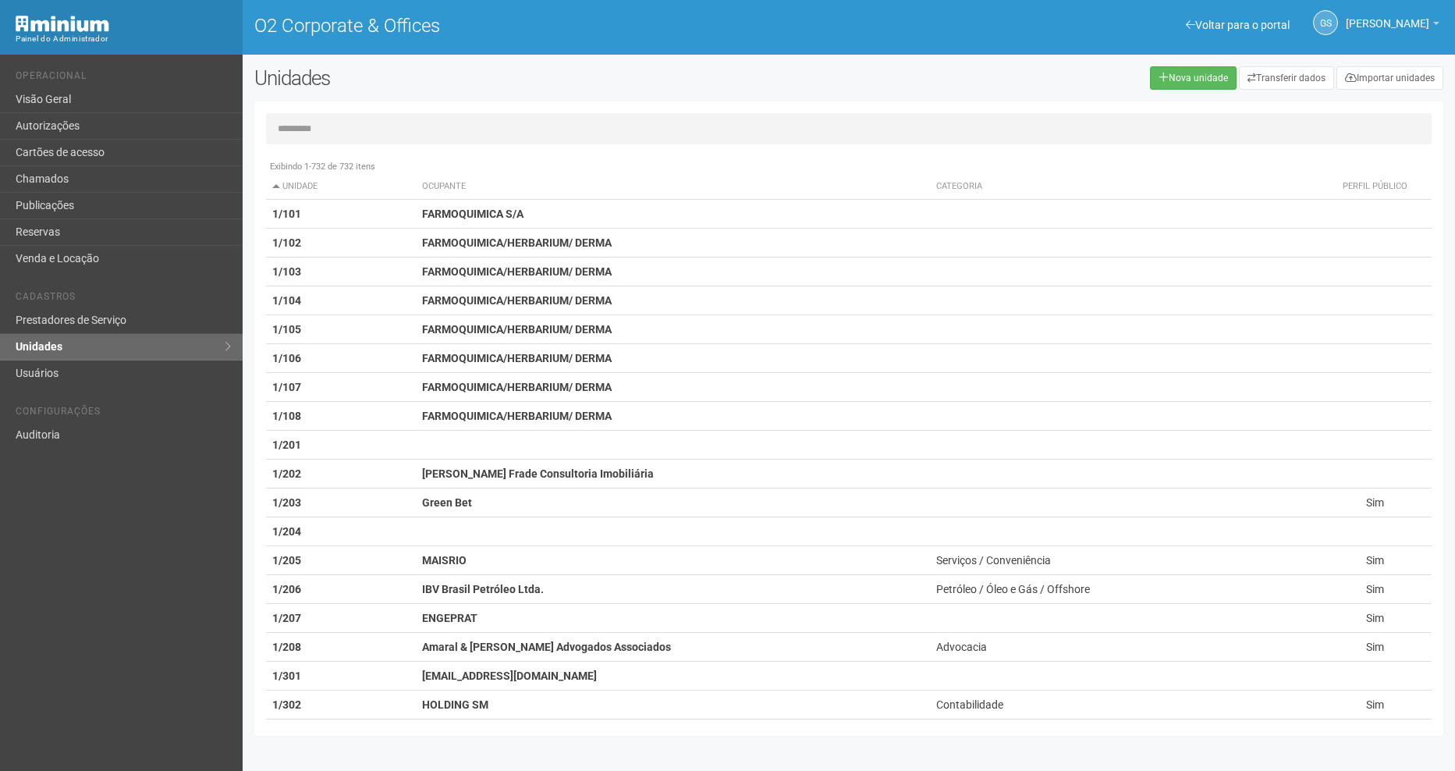  Describe the element at coordinates (286, 300) in the screenshot. I see `strong: 1/104` at that location.